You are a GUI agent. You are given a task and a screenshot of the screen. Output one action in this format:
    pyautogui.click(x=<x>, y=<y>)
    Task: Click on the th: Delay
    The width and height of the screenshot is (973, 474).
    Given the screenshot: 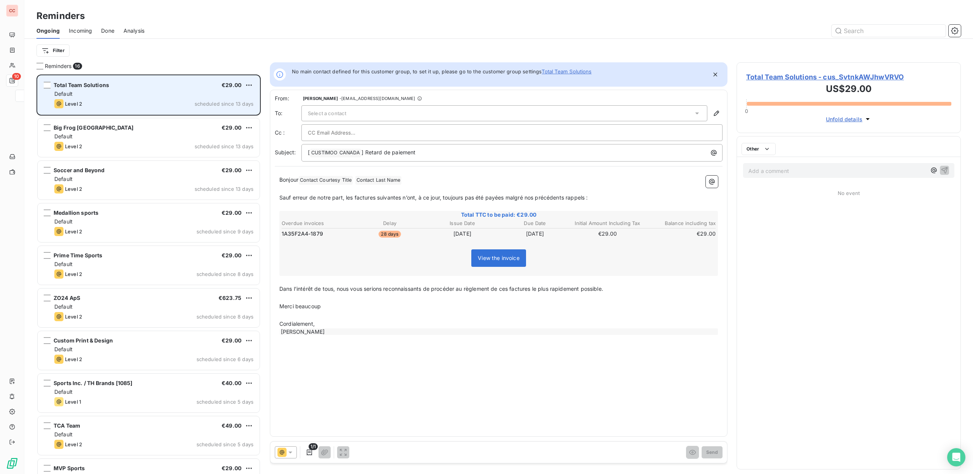 What is the action you would take?
    pyautogui.click(x=390, y=223)
    